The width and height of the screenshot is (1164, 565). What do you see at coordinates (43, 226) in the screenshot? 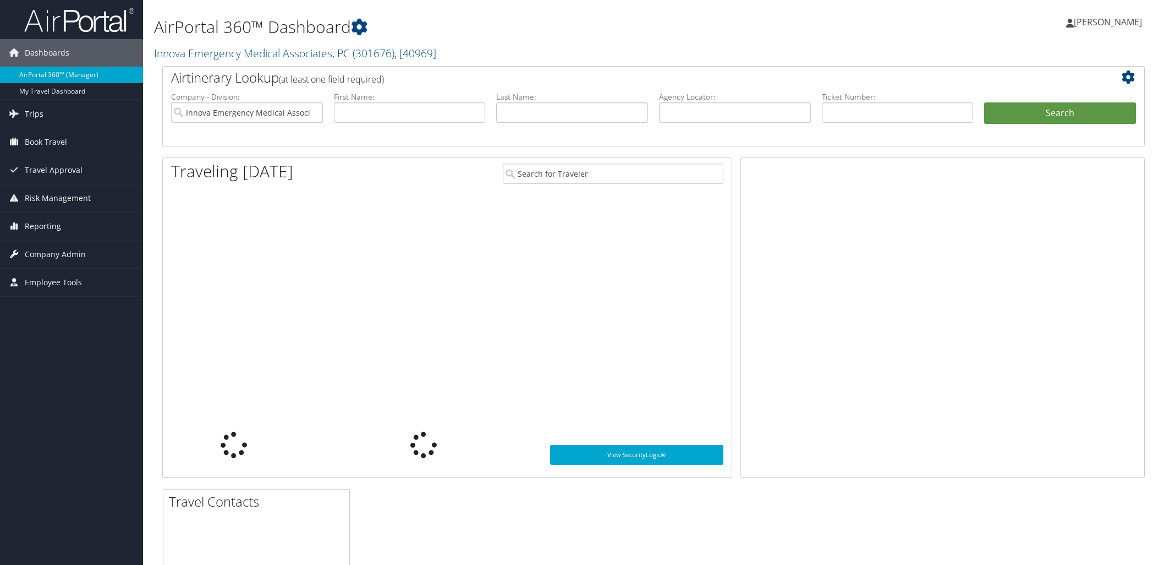
I see `span: Reporting` at bounding box center [43, 226].